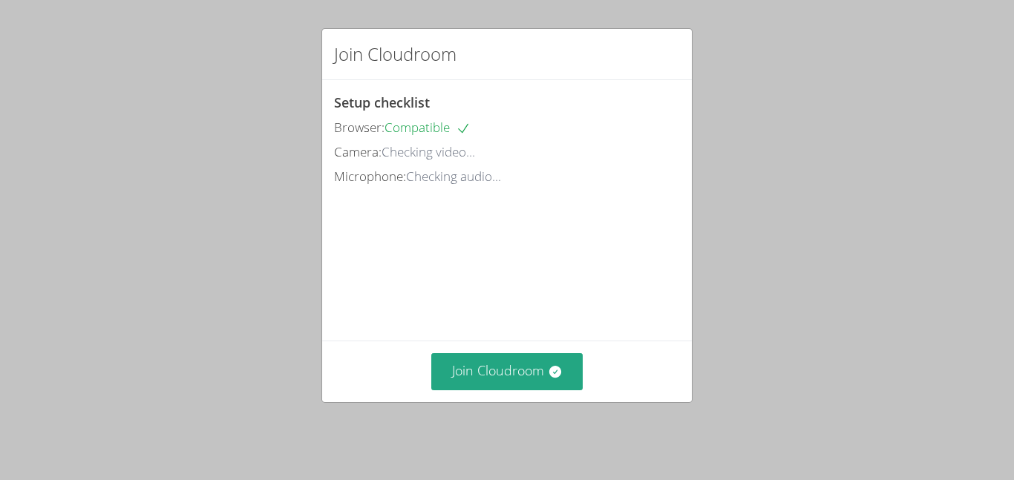 The height and width of the screenshot is (480, 1014). I want to click on button: Join Cloudroom, so click(507, 371).